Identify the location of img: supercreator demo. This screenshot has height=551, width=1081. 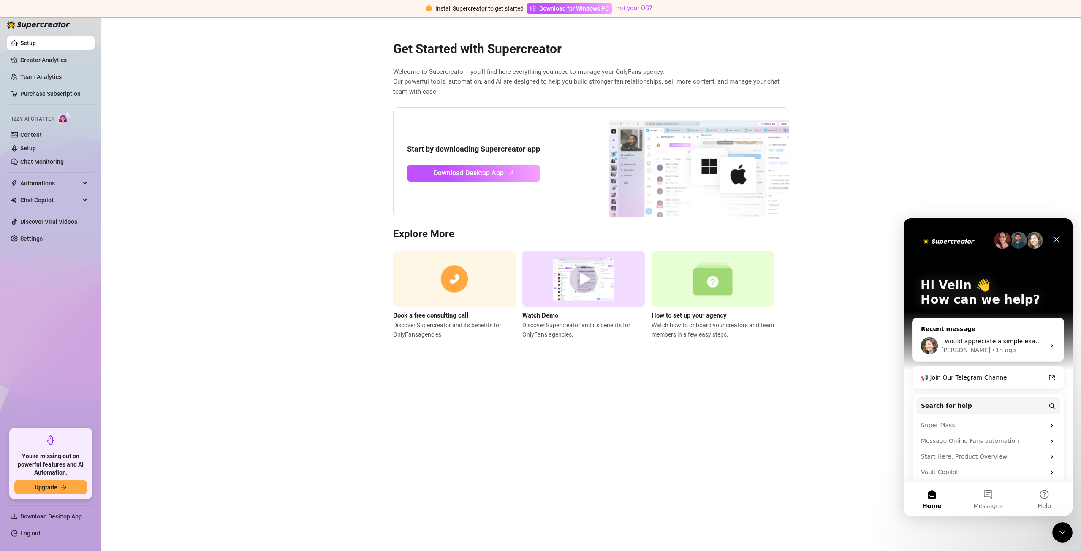
(584, 279).